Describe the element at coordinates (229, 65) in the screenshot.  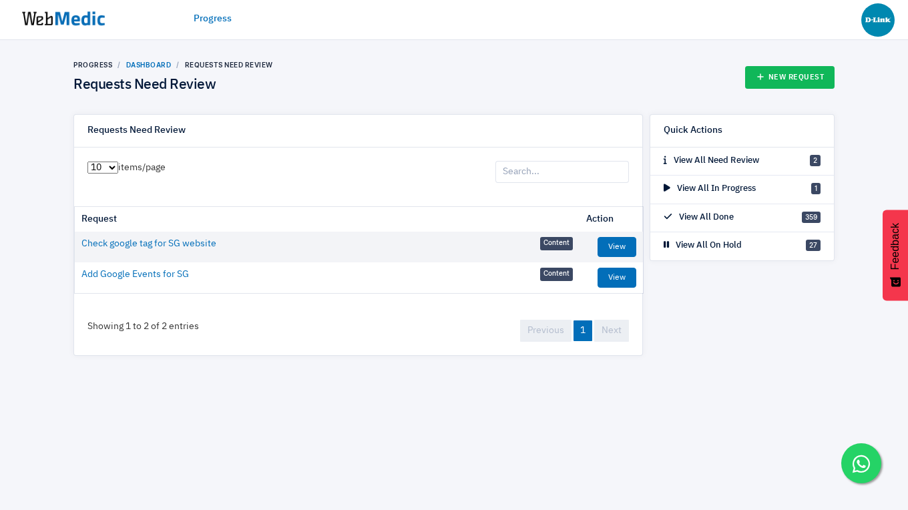
I see `a: Requests Need Review` at that location.